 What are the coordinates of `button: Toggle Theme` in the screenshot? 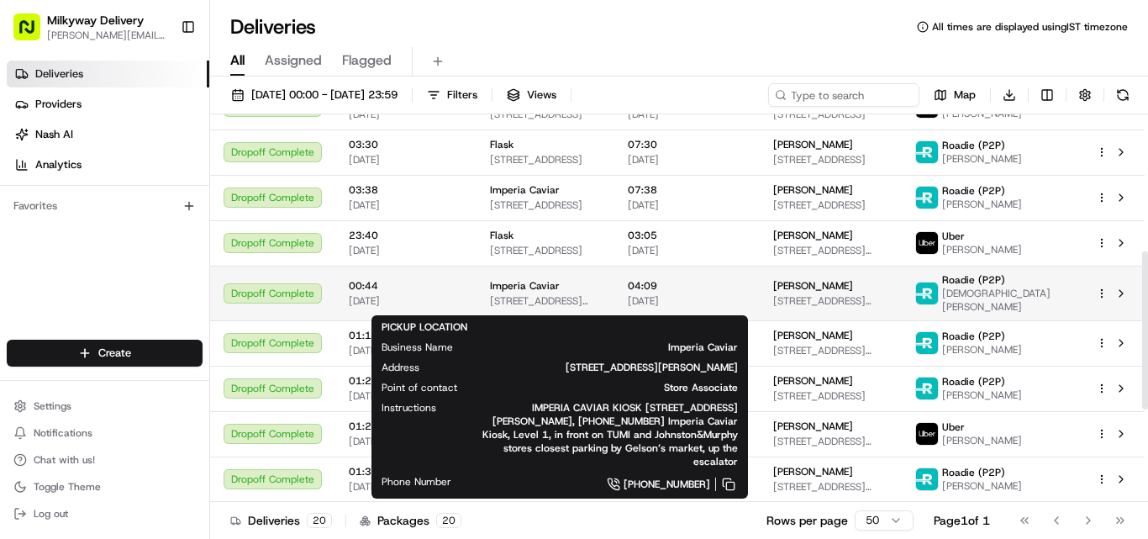 It's located at (104, 487).